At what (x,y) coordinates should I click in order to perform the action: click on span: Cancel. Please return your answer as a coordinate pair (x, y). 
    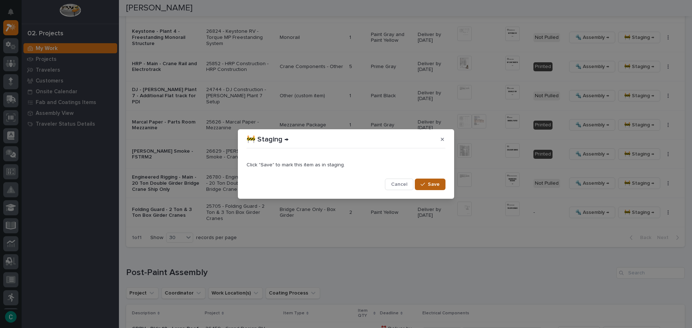
    Looking at the image, I should click on (399, 185).